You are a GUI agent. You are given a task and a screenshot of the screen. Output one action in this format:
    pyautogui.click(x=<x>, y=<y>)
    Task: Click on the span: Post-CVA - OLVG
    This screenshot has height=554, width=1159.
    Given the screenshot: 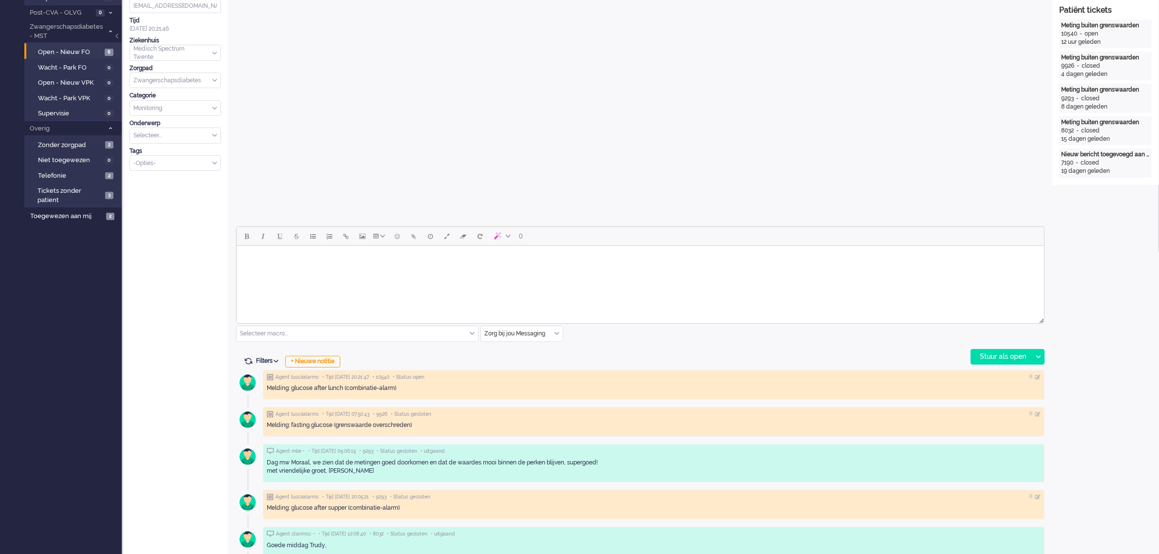 What is the action you would take?
    pyautogui.click(x=60, y=13)
    